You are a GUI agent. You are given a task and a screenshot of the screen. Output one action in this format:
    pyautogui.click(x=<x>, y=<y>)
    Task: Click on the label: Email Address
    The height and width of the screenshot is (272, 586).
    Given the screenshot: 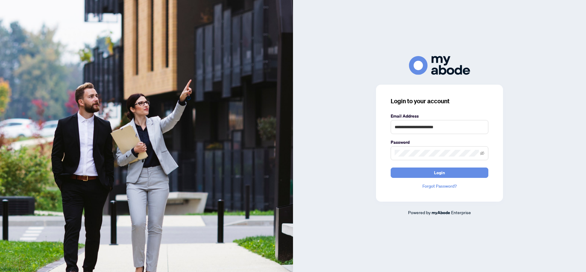 What is the action you would take?
    pyautogui.click(x=439, y=116)
    